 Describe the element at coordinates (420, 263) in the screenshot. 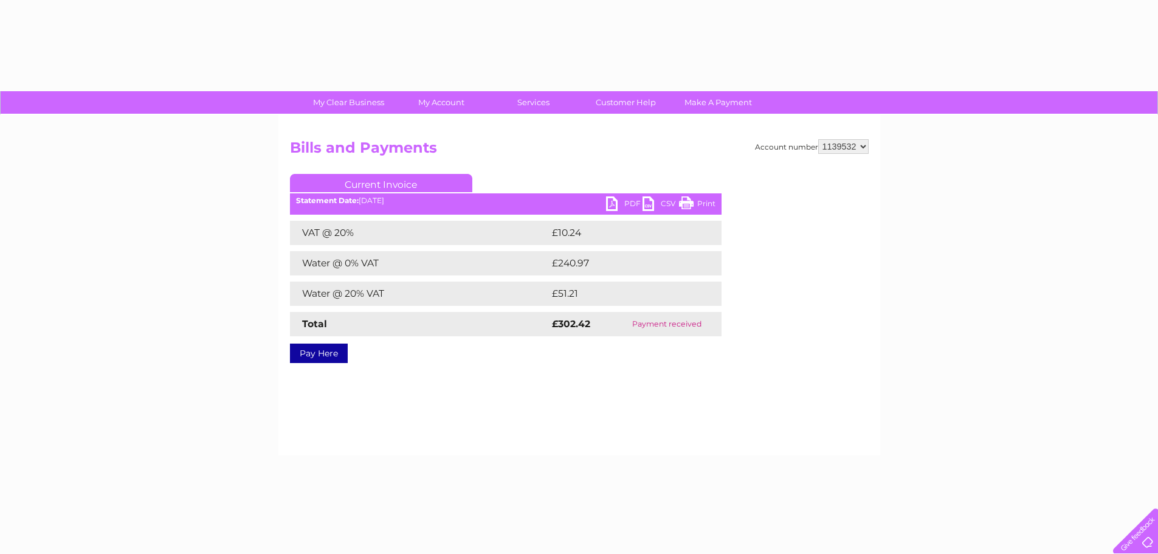

I see `td: Water @ 0% VAT` at that location.